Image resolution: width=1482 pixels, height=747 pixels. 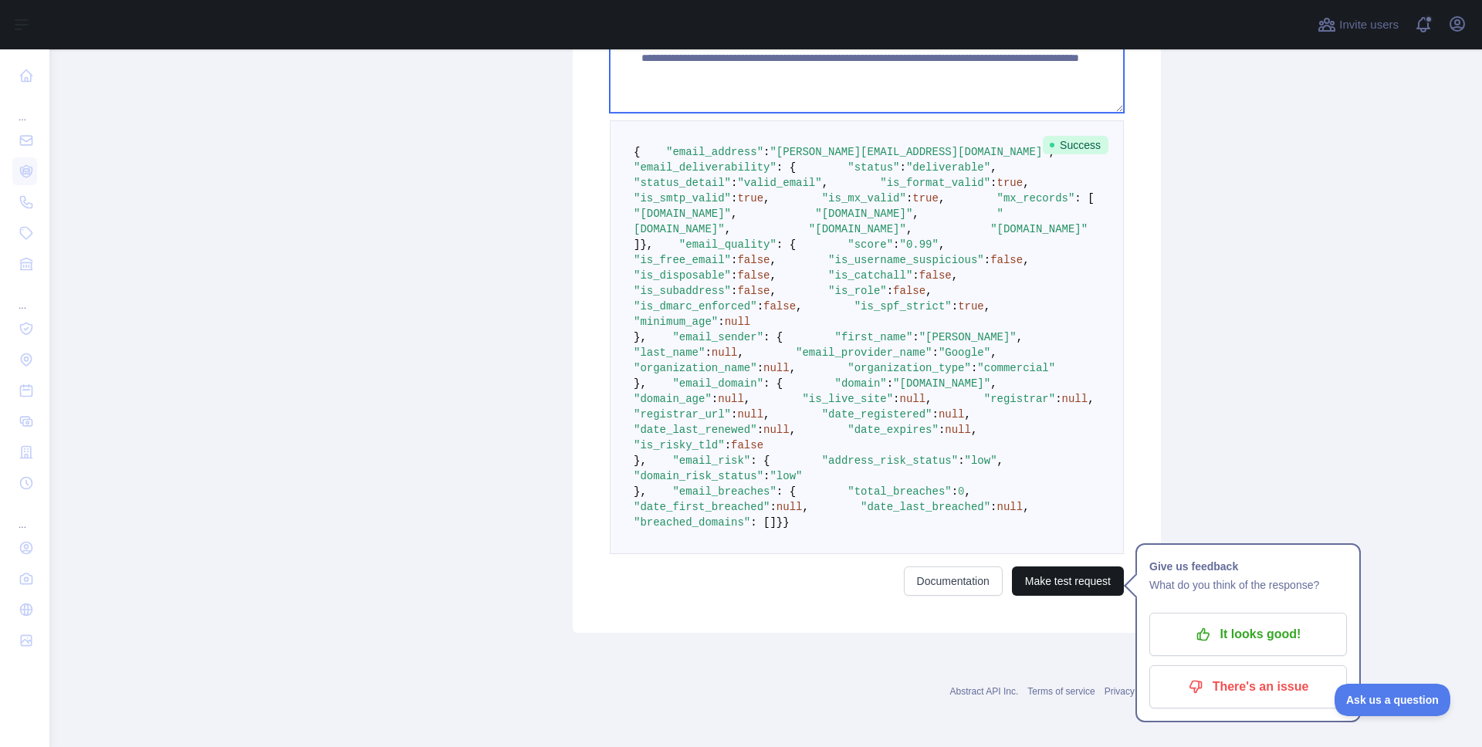 What do you see at coordinates (873, 337) in the screenshot?
I see `span: "first_name"` at bounding box center [873, 337].